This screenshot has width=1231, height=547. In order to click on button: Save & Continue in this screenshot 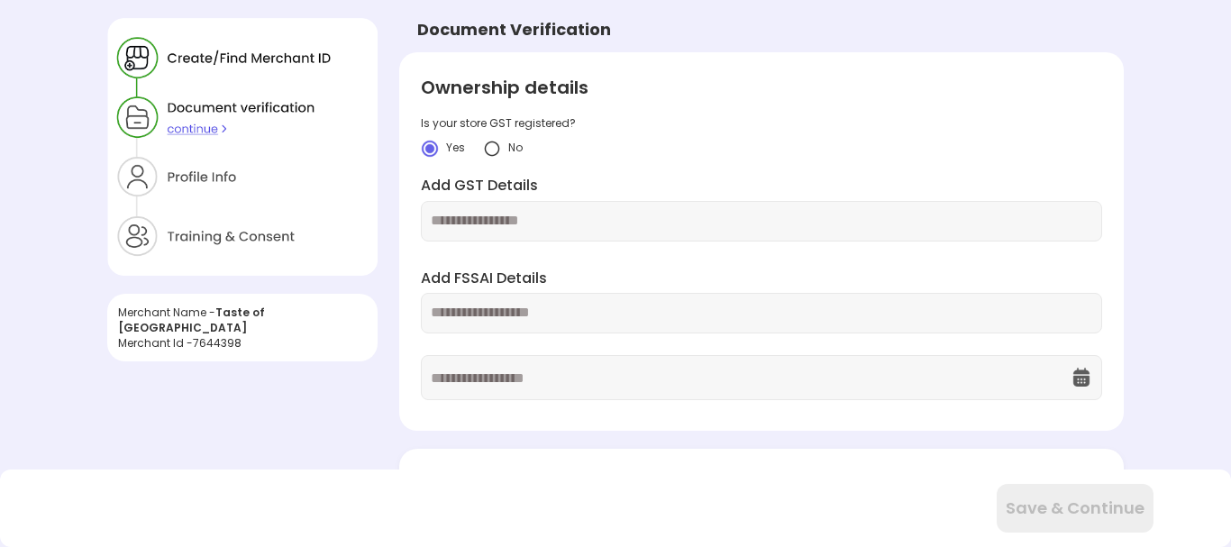, I will do `click(1075, 508)`.